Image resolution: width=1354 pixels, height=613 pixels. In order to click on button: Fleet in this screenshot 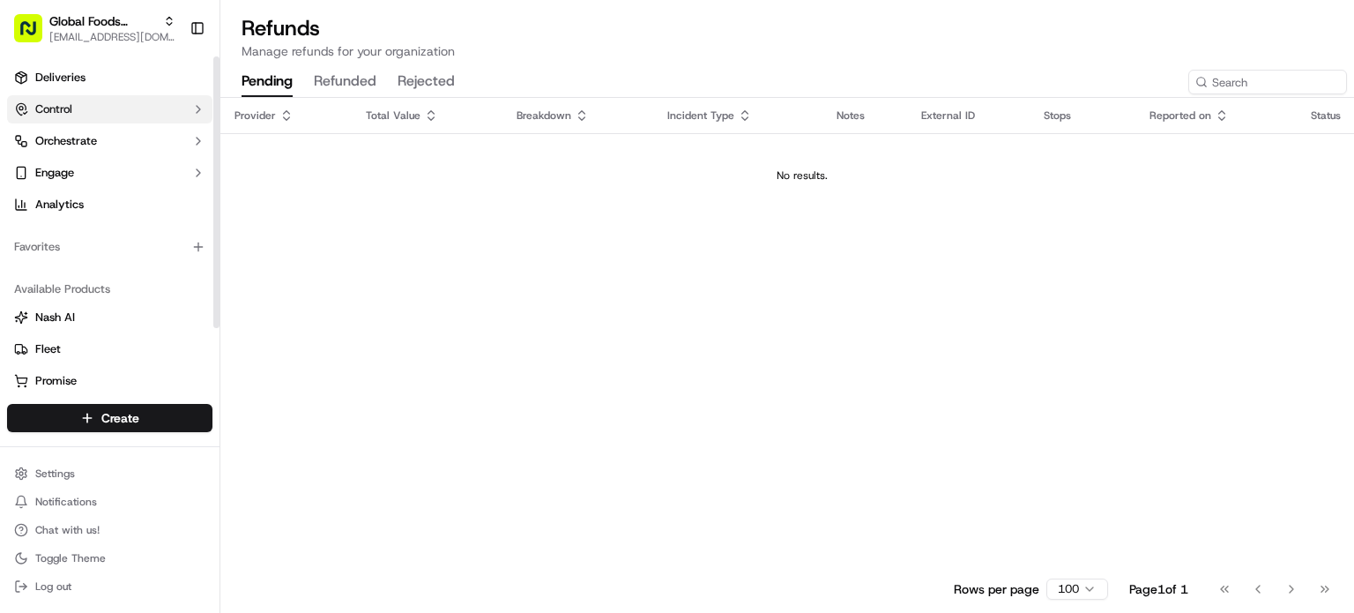, I will do `click(109, 349)`.